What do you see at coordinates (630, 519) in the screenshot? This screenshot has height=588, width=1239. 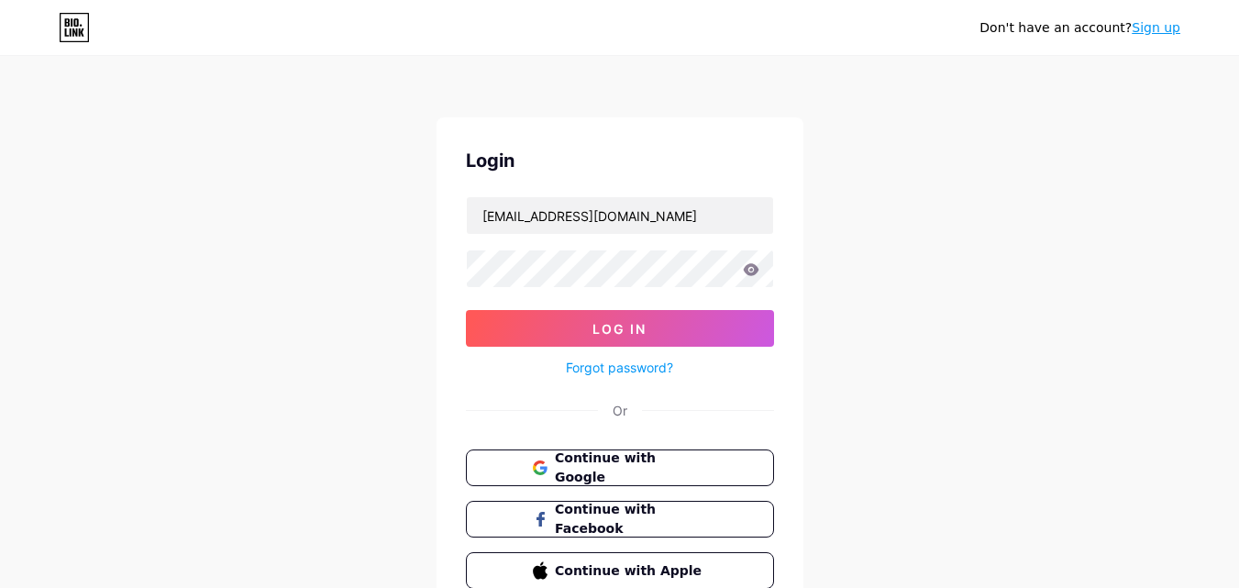 I see `span: Continue with Facebook` at bounding box center [630, 519].